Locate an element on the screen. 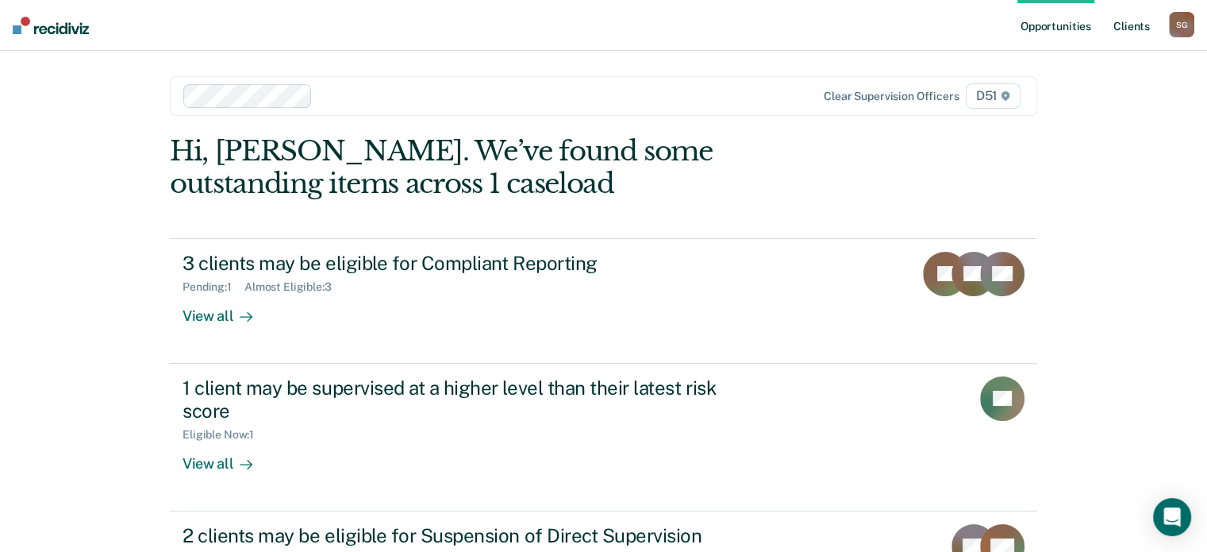 This screenshot has height=552, width=1207. div: Open Intercom Messenger is located at coordinates (1172, 517).